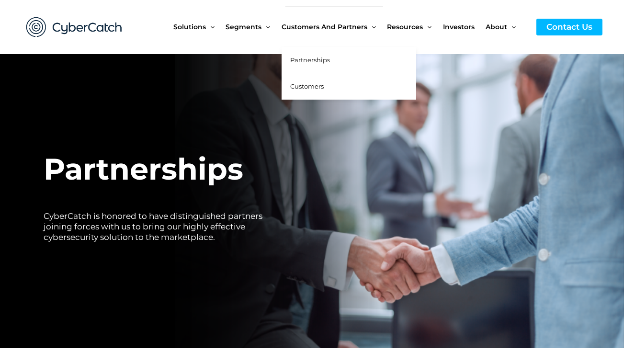  Describe the element at coordinates (349, 60) in the screenshot. I see `a: Partnerships` at that location.